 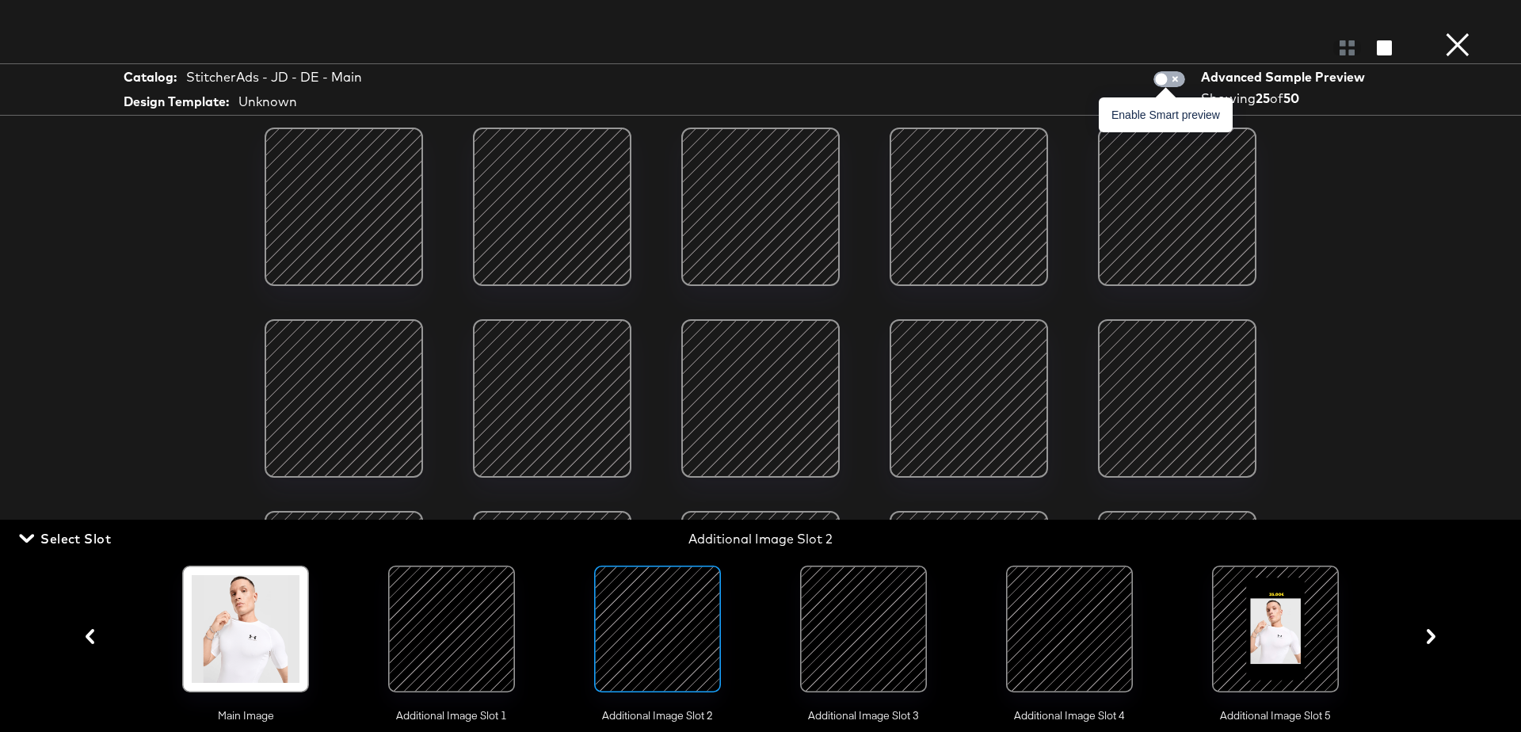 What do you see at coordinates (760, 539) in the screenshot?
I see `div: Additional Image Slot 2` at bounding box center [760, 539].